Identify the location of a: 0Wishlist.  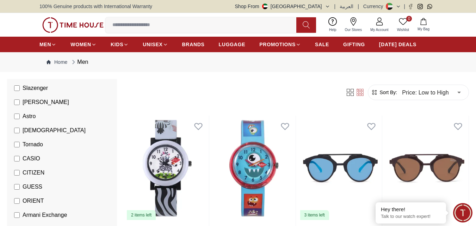
(403, 25).